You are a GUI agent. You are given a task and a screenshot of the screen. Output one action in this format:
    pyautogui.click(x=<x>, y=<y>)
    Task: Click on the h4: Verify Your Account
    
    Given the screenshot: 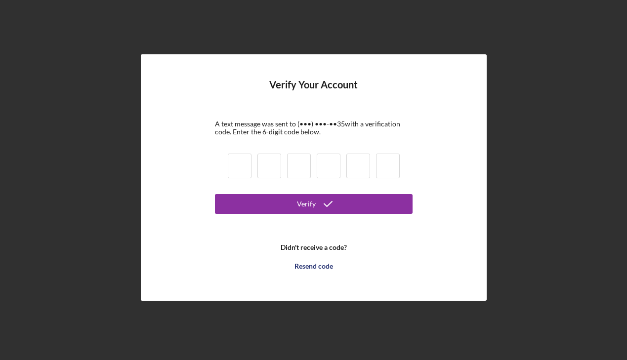 What is the action you would take?
    pyautogui.click(x=313, y=92)
    